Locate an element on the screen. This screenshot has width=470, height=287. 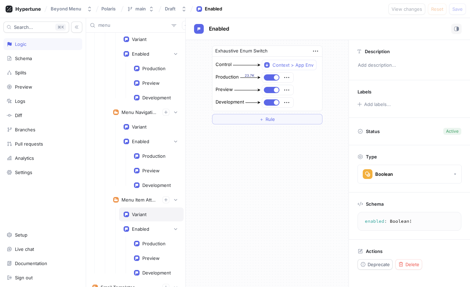
input: Search... is located at coordinates (133, 25).